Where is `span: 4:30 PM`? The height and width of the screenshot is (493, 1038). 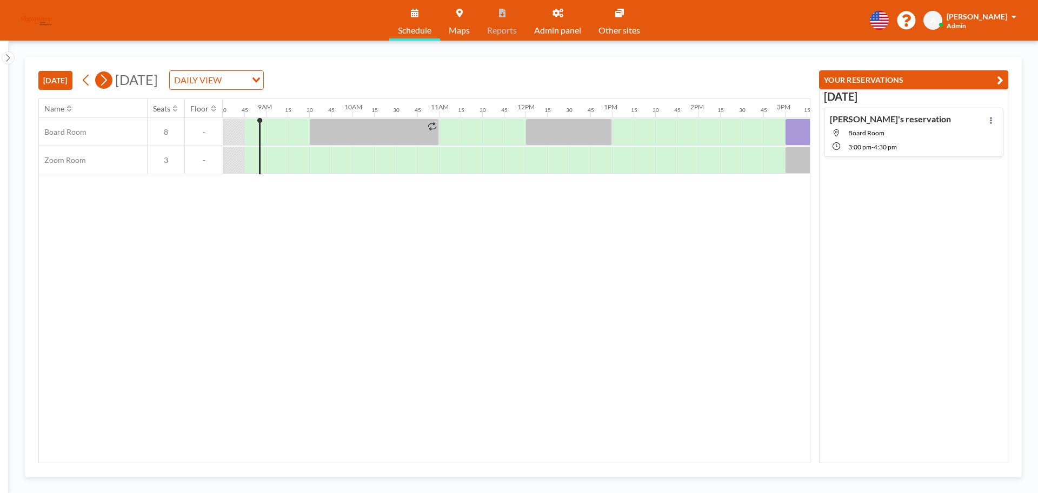
span: 4:30 PM is located at coordinates (885, 147).